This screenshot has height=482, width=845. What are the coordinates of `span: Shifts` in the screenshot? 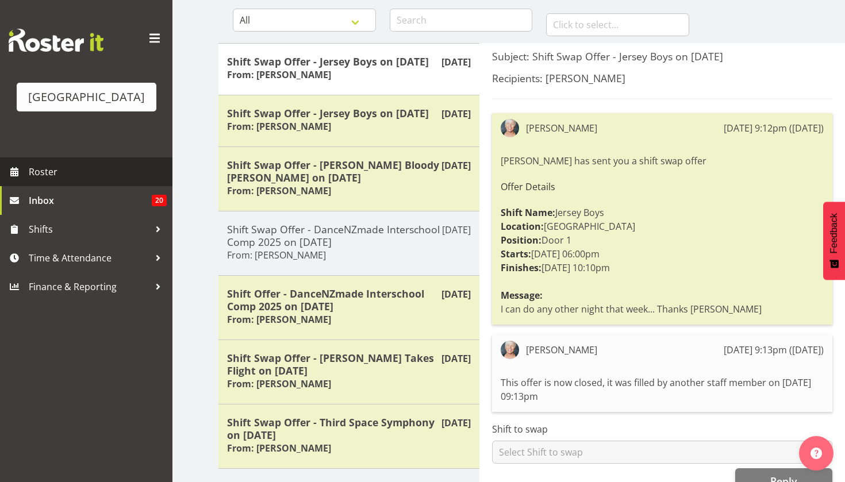 It's located at (89, 229).